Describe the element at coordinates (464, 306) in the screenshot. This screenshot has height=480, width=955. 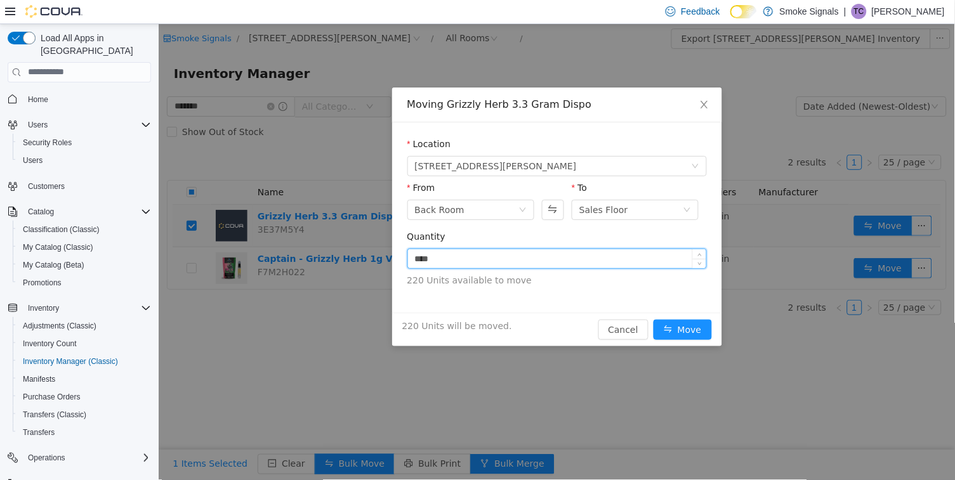
I see `button: Cancel` at that location.